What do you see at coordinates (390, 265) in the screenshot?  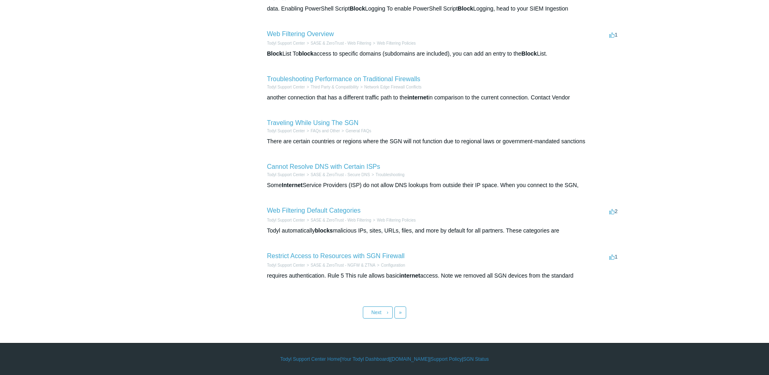 I see `li: Configuration` at bounding box center [390, 265].